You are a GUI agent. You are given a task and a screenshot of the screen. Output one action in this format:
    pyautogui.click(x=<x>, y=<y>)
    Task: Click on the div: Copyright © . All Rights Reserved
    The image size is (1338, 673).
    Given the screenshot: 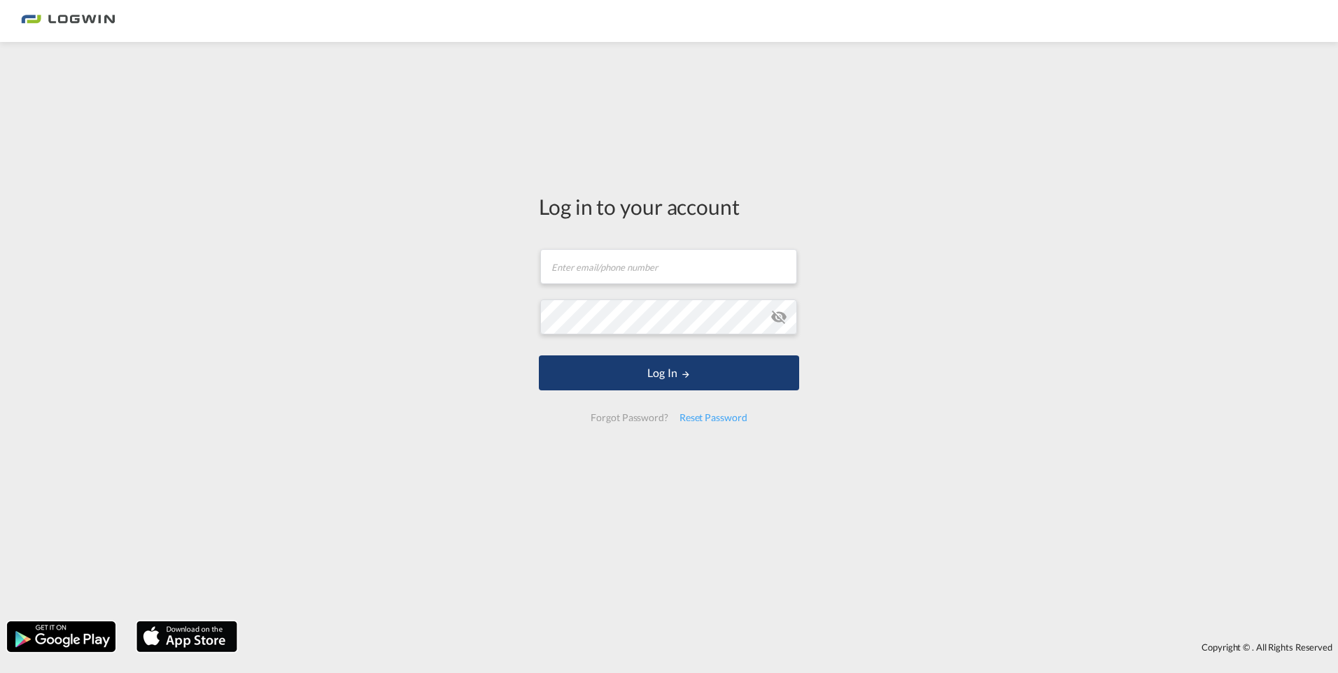 What is the action you would take?
    pyautogui.click(x=791, y=648)
    